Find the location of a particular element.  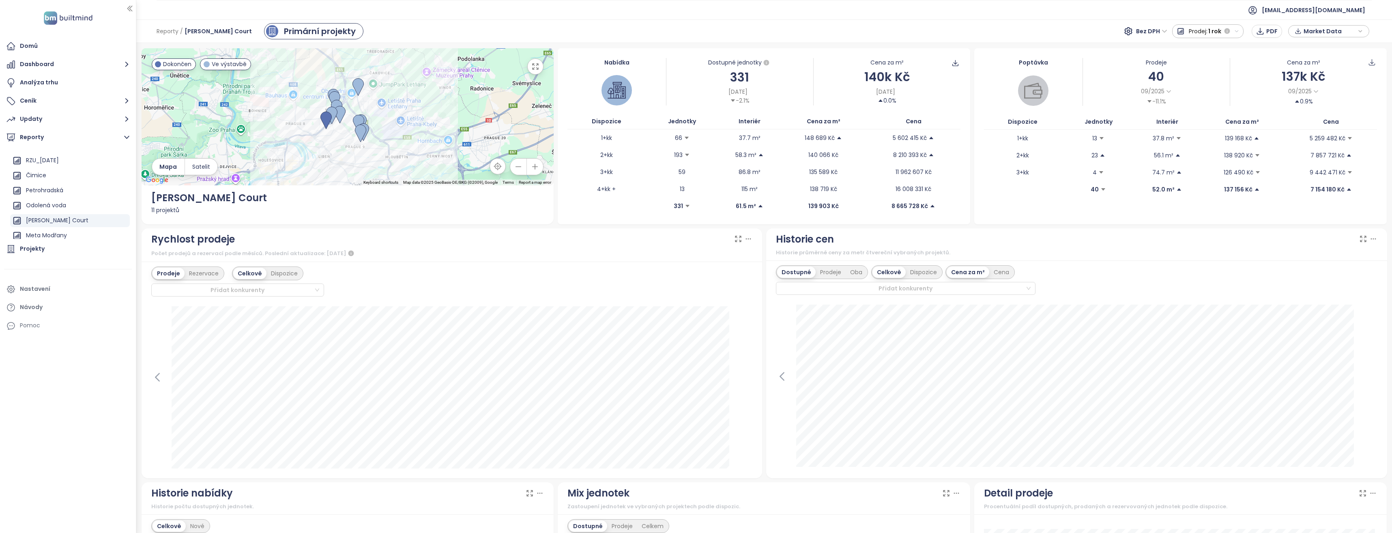

div: 0.0% is located at coordinates (887, 101).